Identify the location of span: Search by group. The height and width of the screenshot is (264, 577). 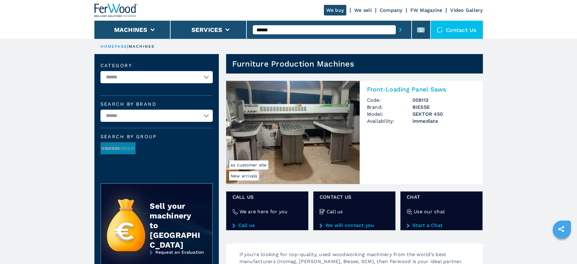
(157, 137).